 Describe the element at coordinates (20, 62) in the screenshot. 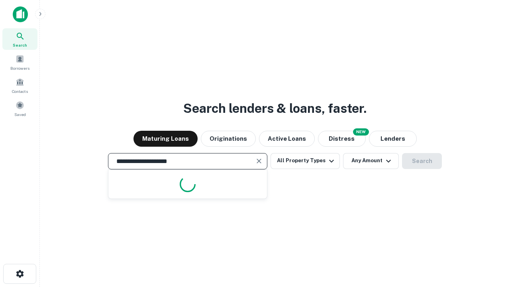

I see `div: Borrowers` at that location.